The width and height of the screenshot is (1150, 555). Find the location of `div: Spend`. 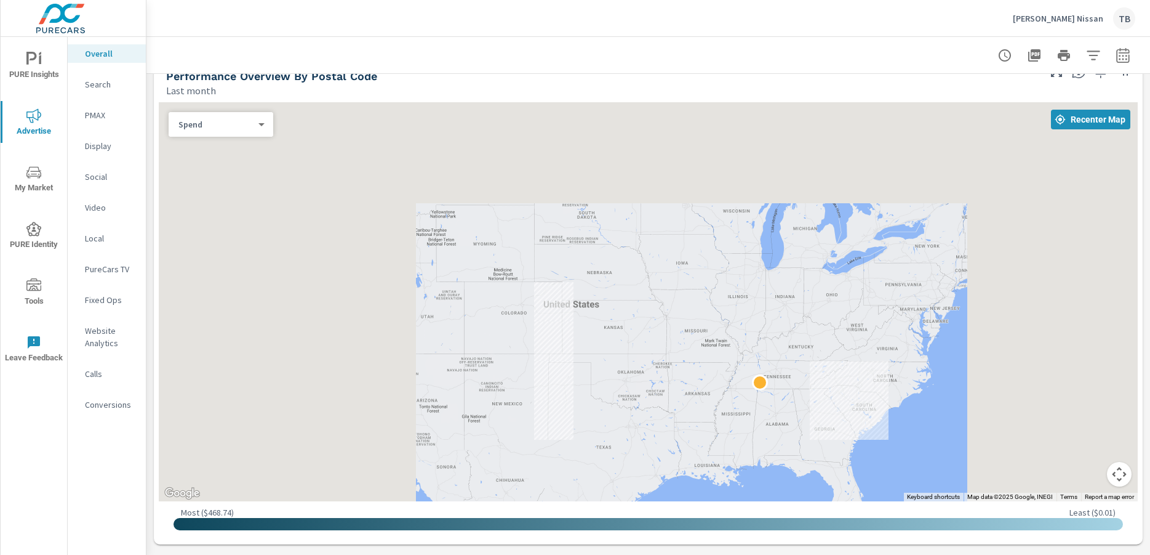

div: Spend is located at coordinates (216, 124).